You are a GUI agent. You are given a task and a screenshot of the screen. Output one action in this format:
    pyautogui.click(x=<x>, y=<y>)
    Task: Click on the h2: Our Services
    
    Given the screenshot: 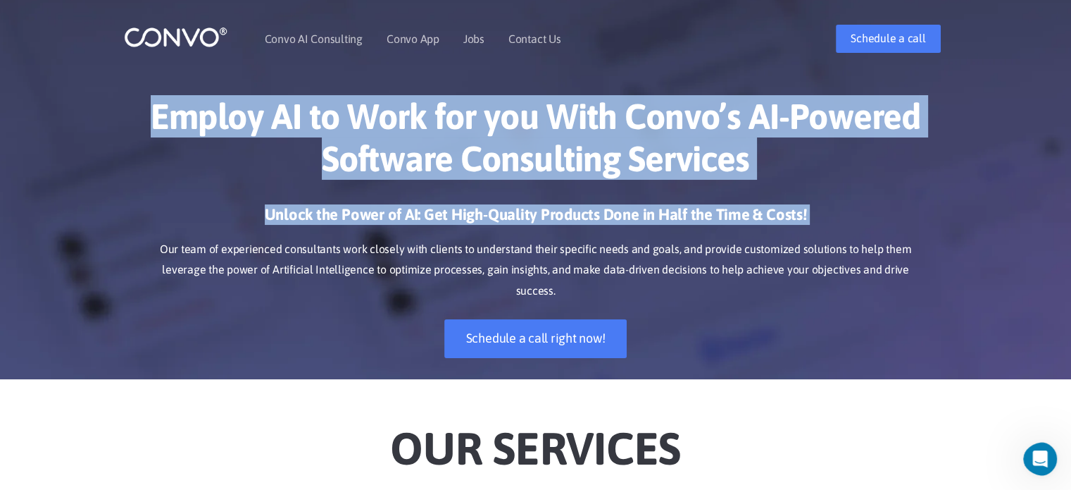 What is the action you would take?
    pyautogui.click(x=536, y=440)
    